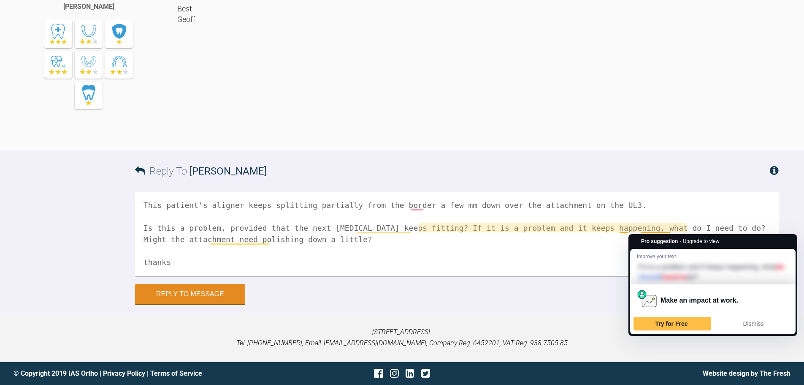  I want to click on a: Website design by The Fresh, so click(747, 373).